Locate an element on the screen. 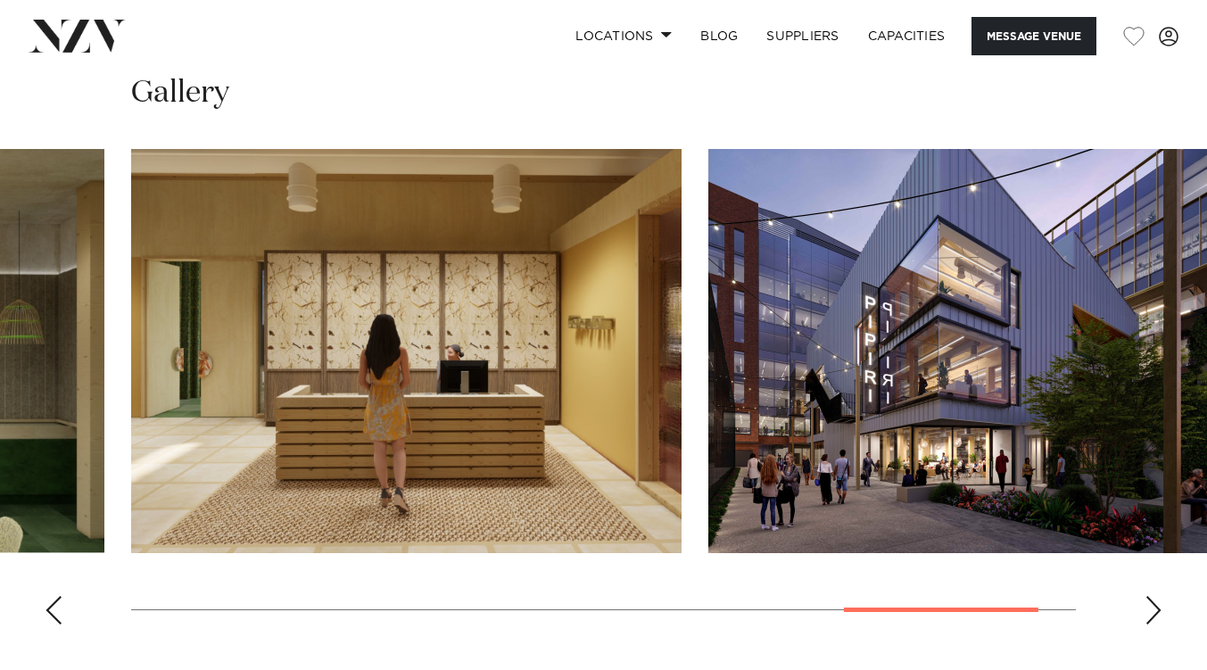  a: Locations is located at coordinates (623, 36).